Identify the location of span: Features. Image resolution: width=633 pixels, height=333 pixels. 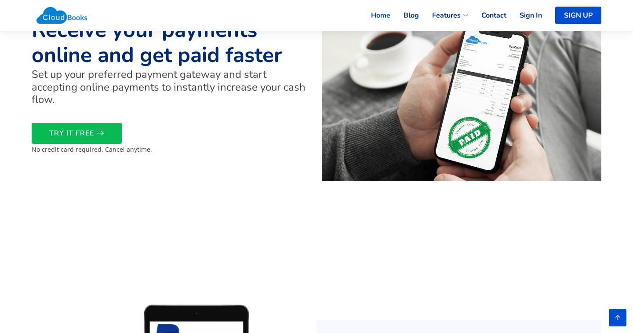
(447, 15).